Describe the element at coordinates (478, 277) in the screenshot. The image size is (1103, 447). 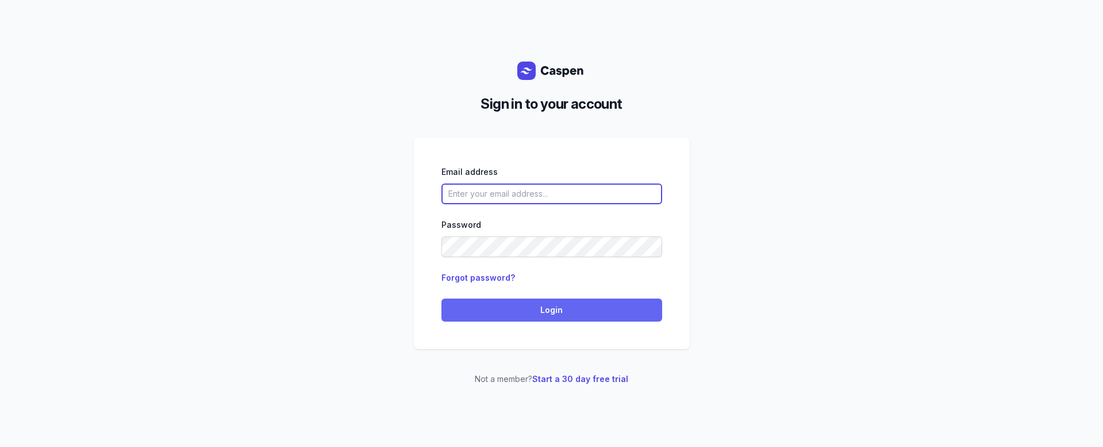
I see `a: Forgot password?` at that location.